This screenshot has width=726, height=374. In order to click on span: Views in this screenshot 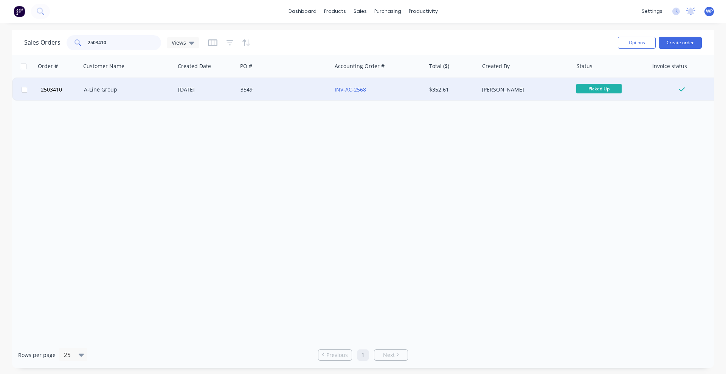, I will do `click(179, 42)`.